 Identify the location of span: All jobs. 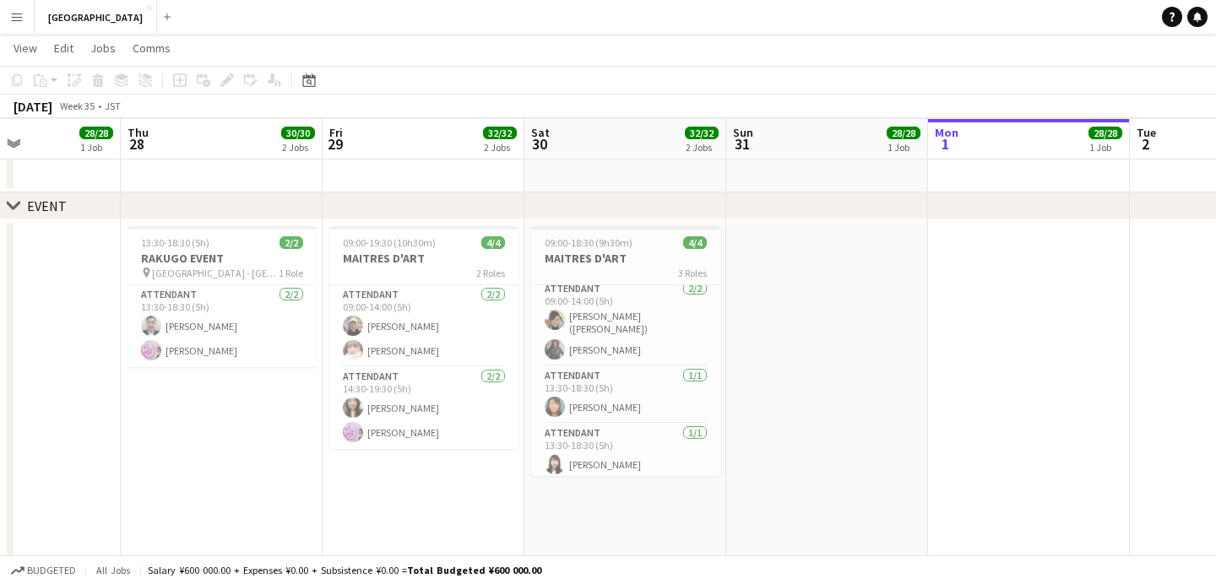
(113, 570).